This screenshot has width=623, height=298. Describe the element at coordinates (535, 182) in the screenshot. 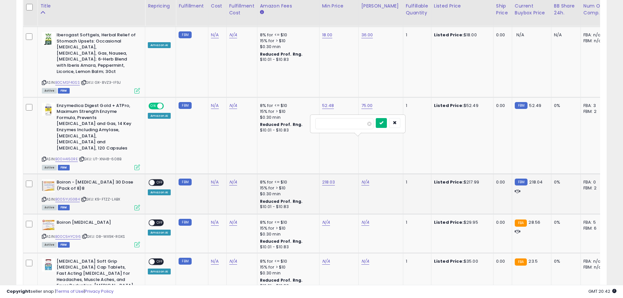

I see `span: 218.04` at that location.